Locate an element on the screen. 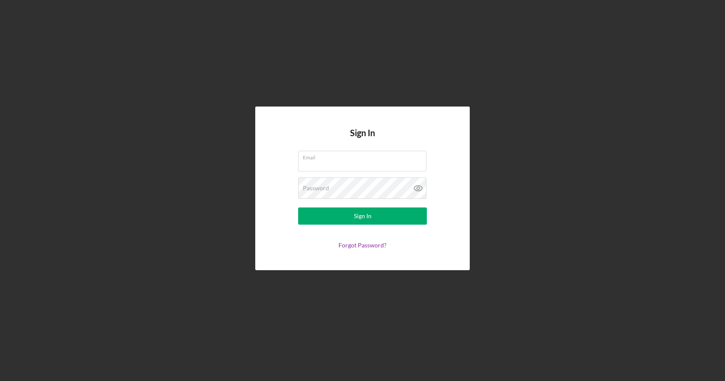 The image size is (725, 381). label: Email is located at coordinates (365, 156).